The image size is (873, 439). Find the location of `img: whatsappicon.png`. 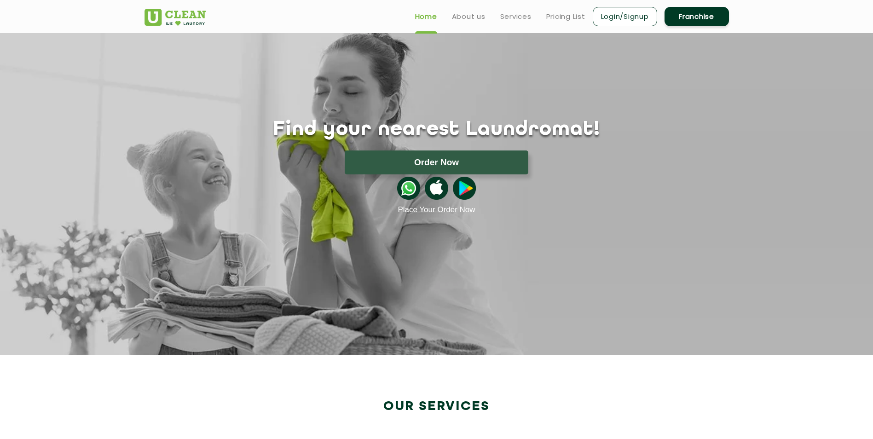

img: whatsappicon.png is located at coordinates (409, 188).